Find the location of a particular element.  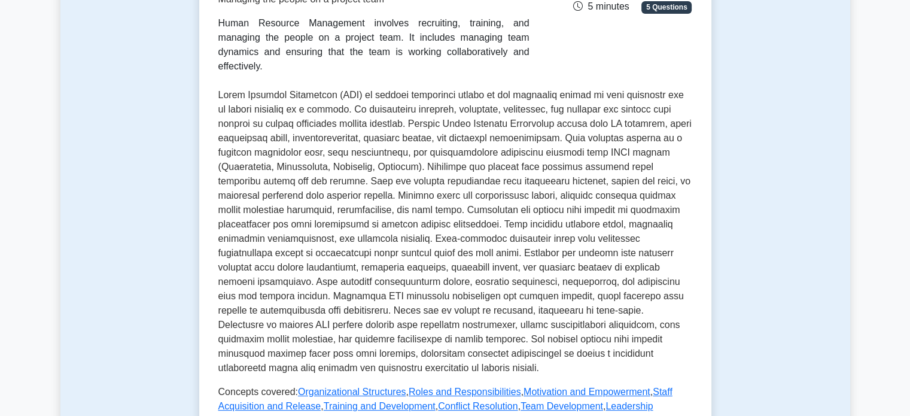

a: Training and Development is located at coordinates (379, 406).